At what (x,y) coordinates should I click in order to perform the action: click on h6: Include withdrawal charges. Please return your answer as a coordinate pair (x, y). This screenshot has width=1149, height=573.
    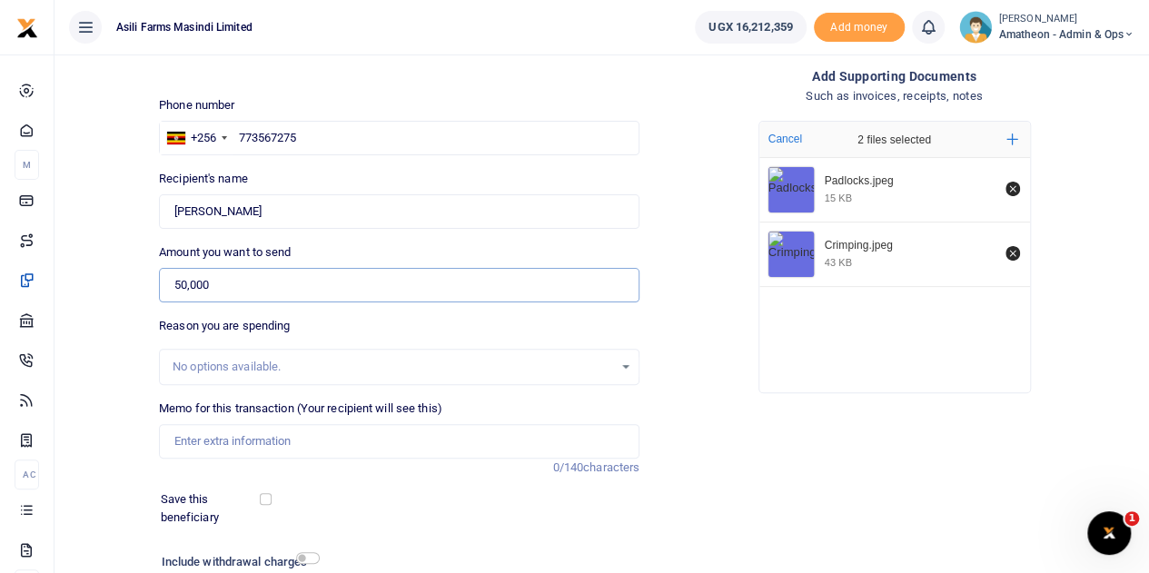
    Looking at the image, I should click on (236, 562).